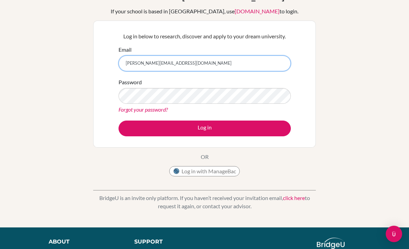 This screenshot has height=249, width=409. I want to click on a: click here, so click(294, 198).